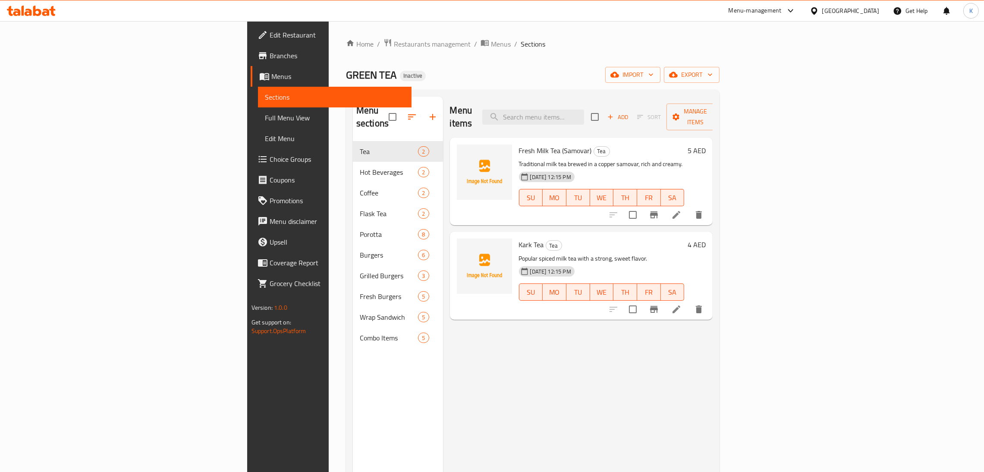 The image size is (984, 472). What do you see at coordinates (432, 44) in the screenshot?
I see `span: Restaurants management` at bounding box center [432, 44].